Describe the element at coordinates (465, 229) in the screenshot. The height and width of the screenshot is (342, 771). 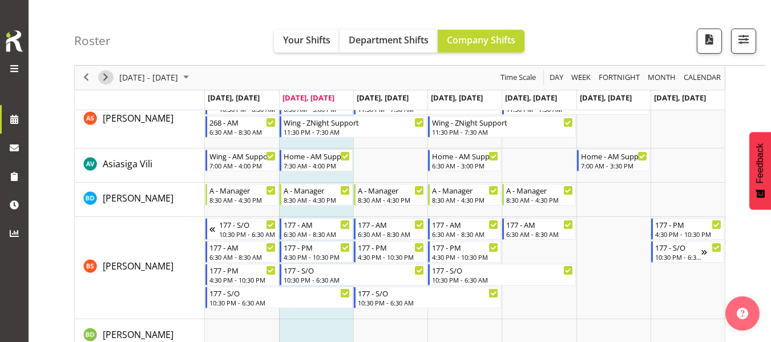
I see `div: Billie Sothern"s event - 177 - AM Begin From Thursday, August 14, 2025 at 6:30:00 AM GMT+12:00 En...` at that location.